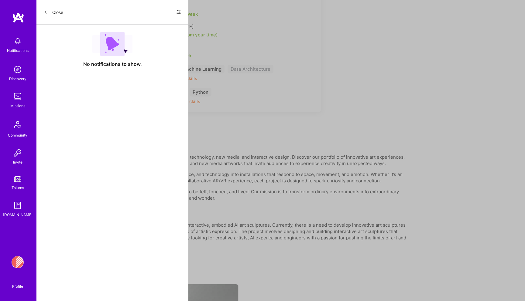 The width and height of the screenshot is (525, 301). What do you see at coordinates (18, 206) in the screenshot?
I see `img: guide book` at bounding box center [18, 206].